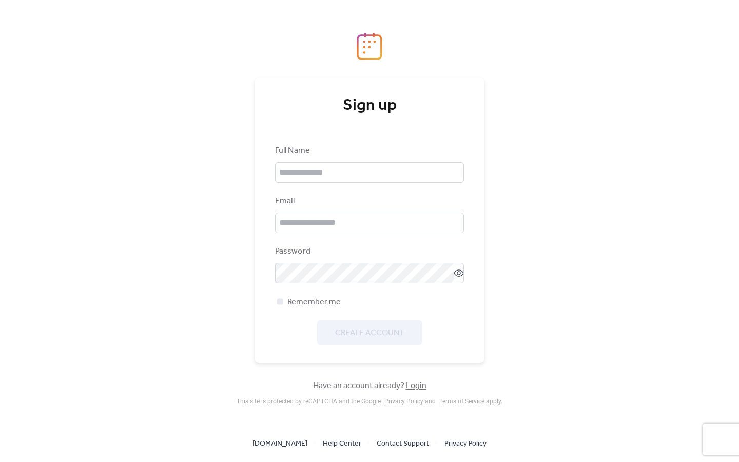 The width and height of the screenshot is (739, 462). I want to click on span: Have an account already?, so click(370, 386).